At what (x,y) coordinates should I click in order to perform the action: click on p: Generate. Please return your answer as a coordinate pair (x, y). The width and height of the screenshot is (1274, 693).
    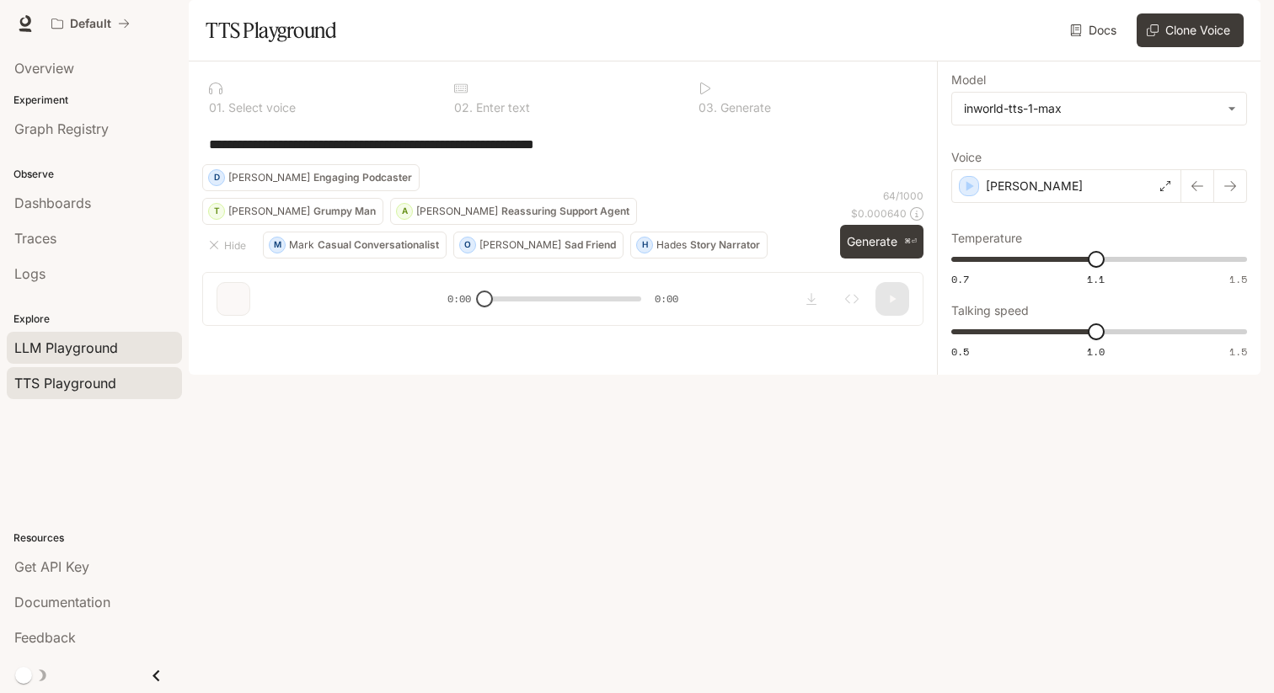
    Looking at the image, I should click on (744, 108).